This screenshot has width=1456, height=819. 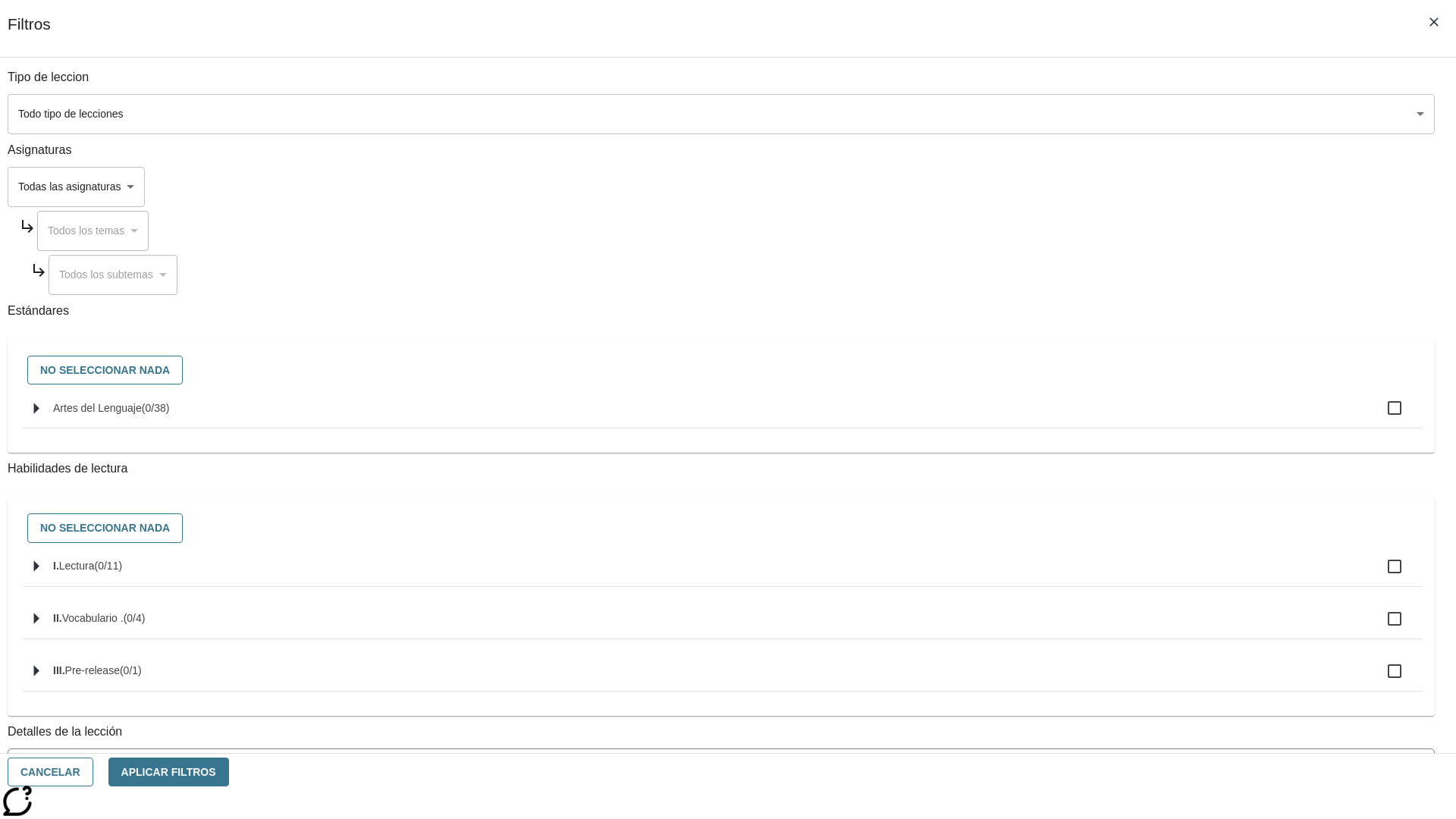 What do you see at coordinates (721, 370) in the screenshot?
I see `div: Seleccione estándares` at bounding box center [721, 370].